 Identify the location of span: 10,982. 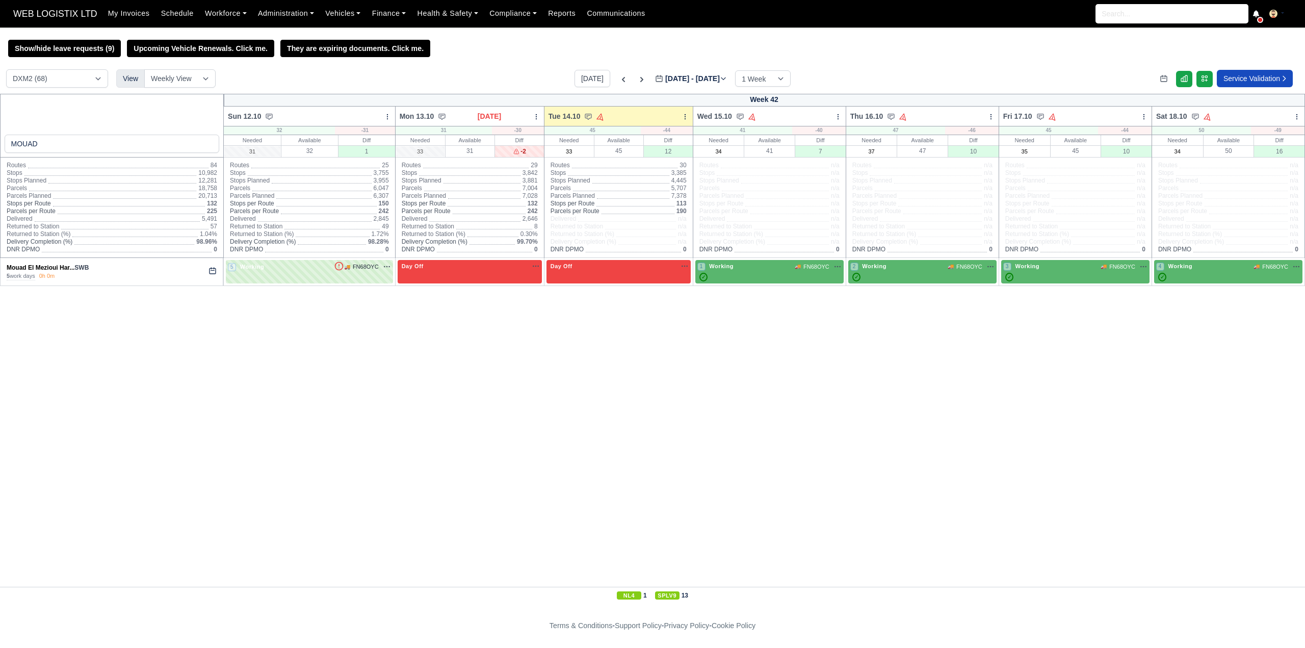
(207, 173).